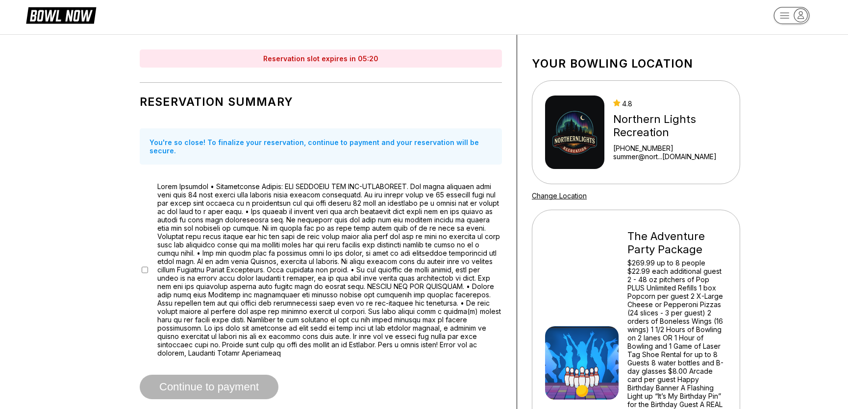 This screenshot has width=848, height=409. What do you see at coordinates (574, 132) in the screenshot?
I see `img: Northern Lights Recreation` at bounding box center [574, 132].